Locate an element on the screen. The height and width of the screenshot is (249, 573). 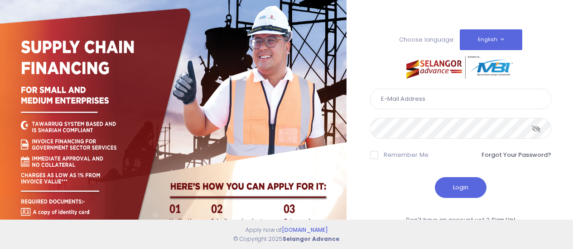
img: selangor-advance.png is located at coordinates (461, 67).